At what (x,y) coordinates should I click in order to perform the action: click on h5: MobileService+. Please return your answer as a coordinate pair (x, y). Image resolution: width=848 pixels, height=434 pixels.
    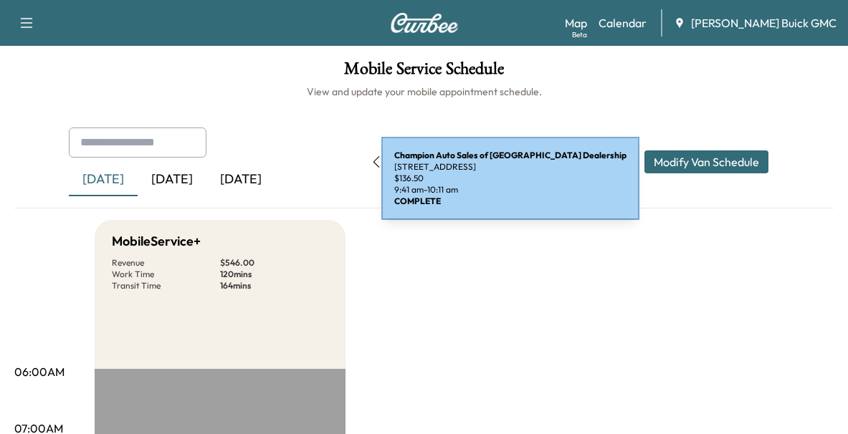
    Looking at the image, I should click on (156, 242).